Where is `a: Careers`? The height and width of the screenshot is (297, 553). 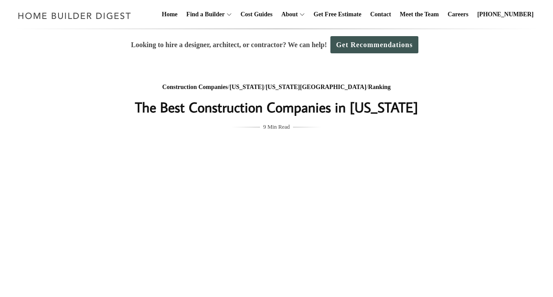
a: Careers is located at coordinates (458, 15).